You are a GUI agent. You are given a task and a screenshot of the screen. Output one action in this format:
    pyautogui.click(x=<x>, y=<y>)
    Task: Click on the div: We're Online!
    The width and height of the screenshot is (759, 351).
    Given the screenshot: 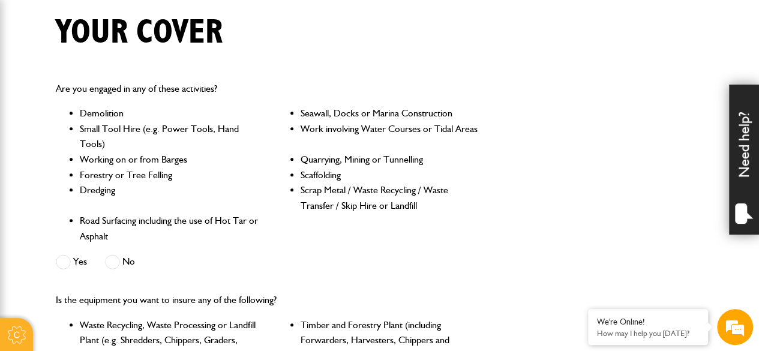 What is the action you would take?
    pyautogui.click(x=648, y=322)
    